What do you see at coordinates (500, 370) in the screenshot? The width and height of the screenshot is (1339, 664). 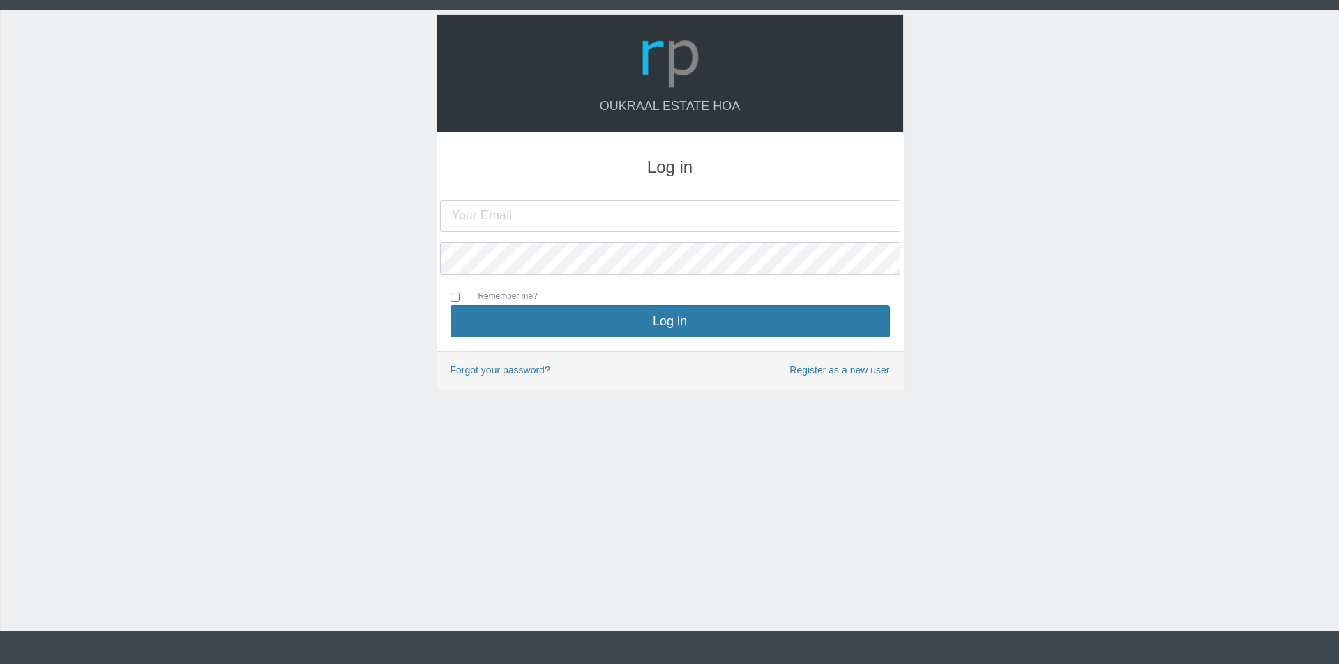 I see `a: Forgot your password?` at bounding box center [500, 370].